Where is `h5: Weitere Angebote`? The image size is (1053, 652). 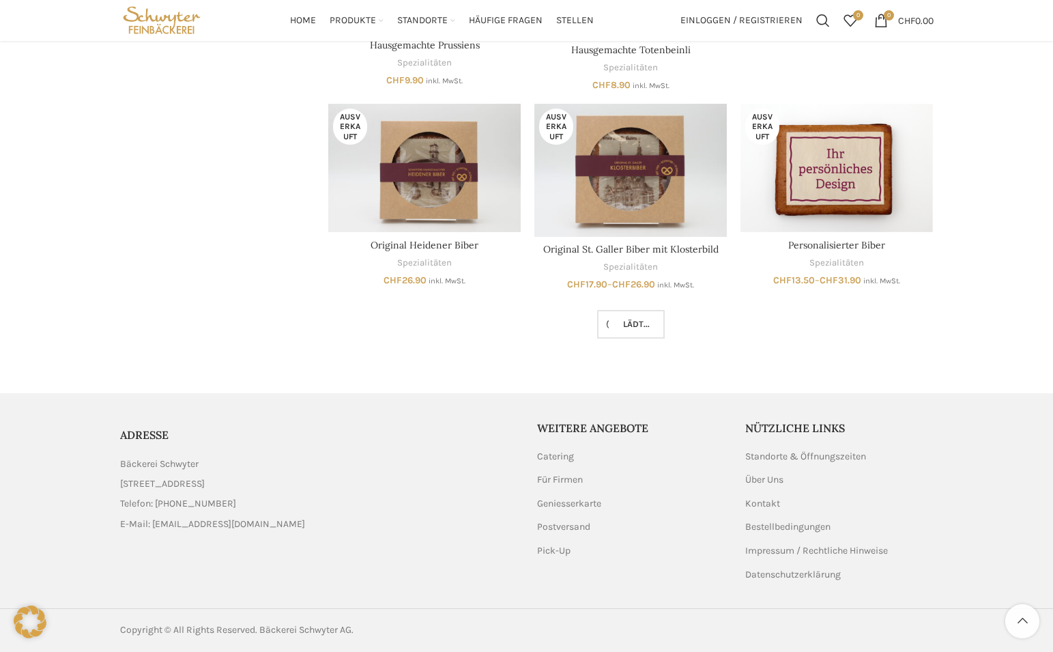
h5: Weitere Angebote is located at coordinates (631, 428).